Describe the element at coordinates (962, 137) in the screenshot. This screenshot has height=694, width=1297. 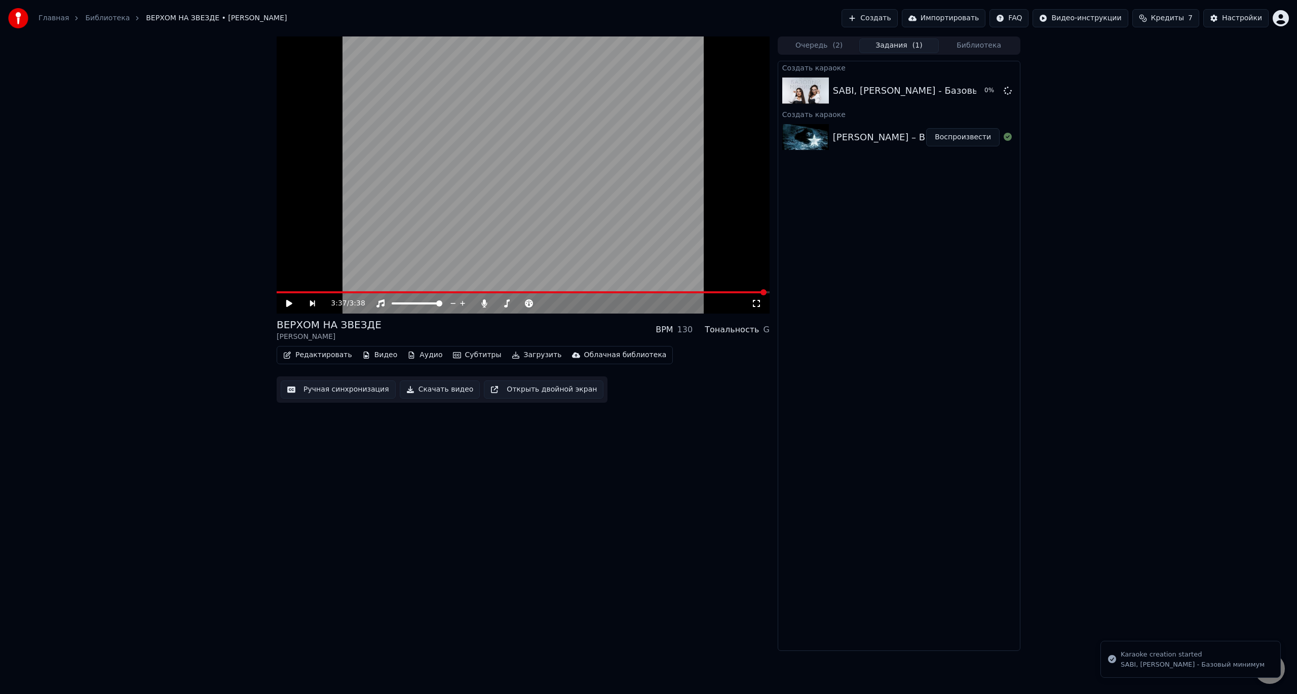
I see `button: Воспроизвести` at that location.